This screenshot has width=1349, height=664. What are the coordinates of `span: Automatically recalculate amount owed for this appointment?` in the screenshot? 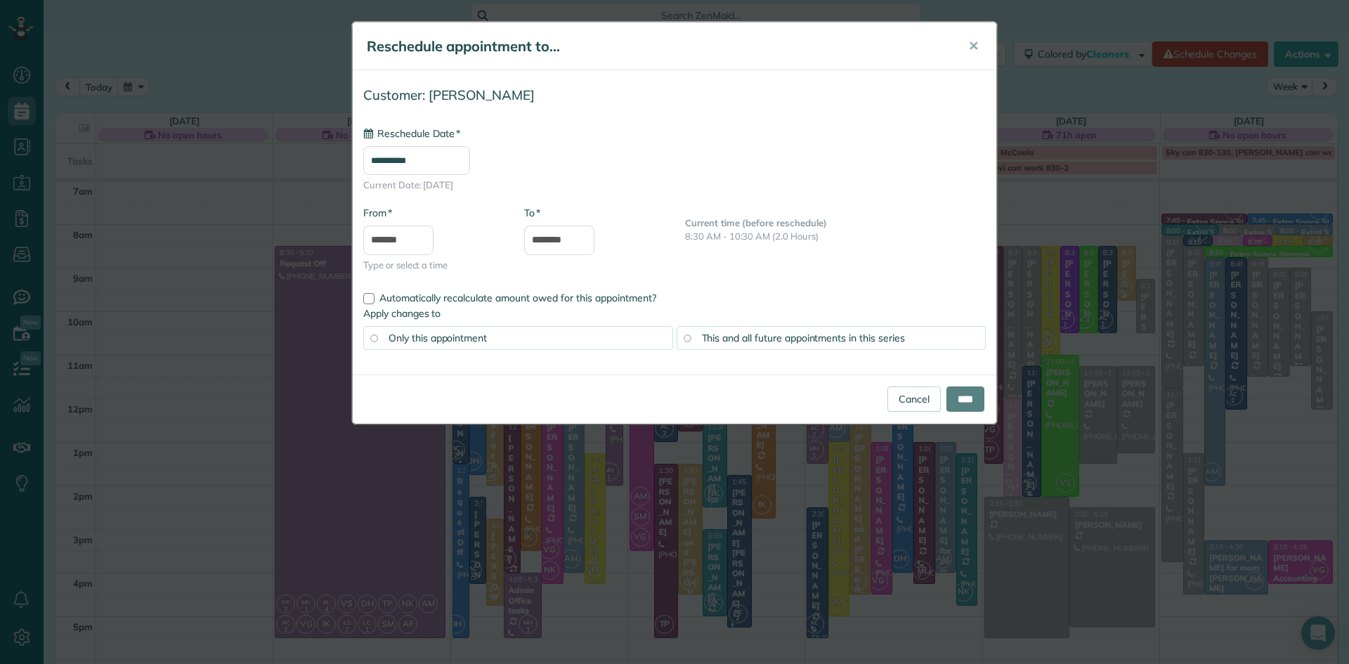 It's located at (518, 298).